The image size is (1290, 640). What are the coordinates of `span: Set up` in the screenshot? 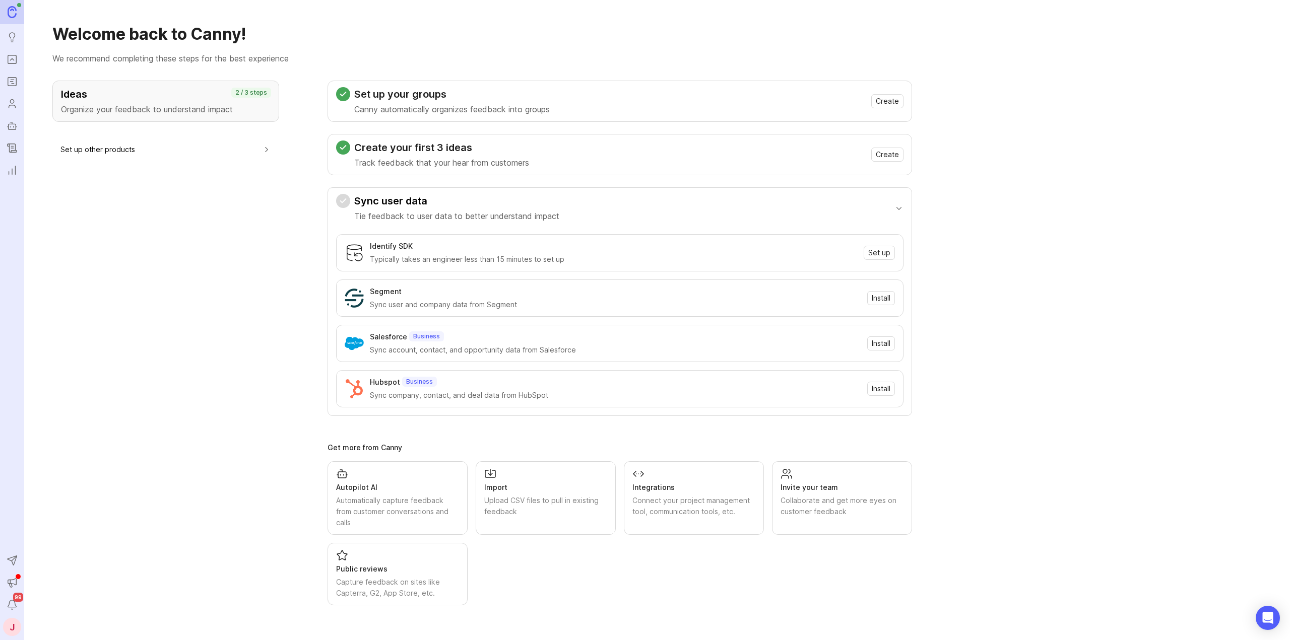 It's located at (879, 253).